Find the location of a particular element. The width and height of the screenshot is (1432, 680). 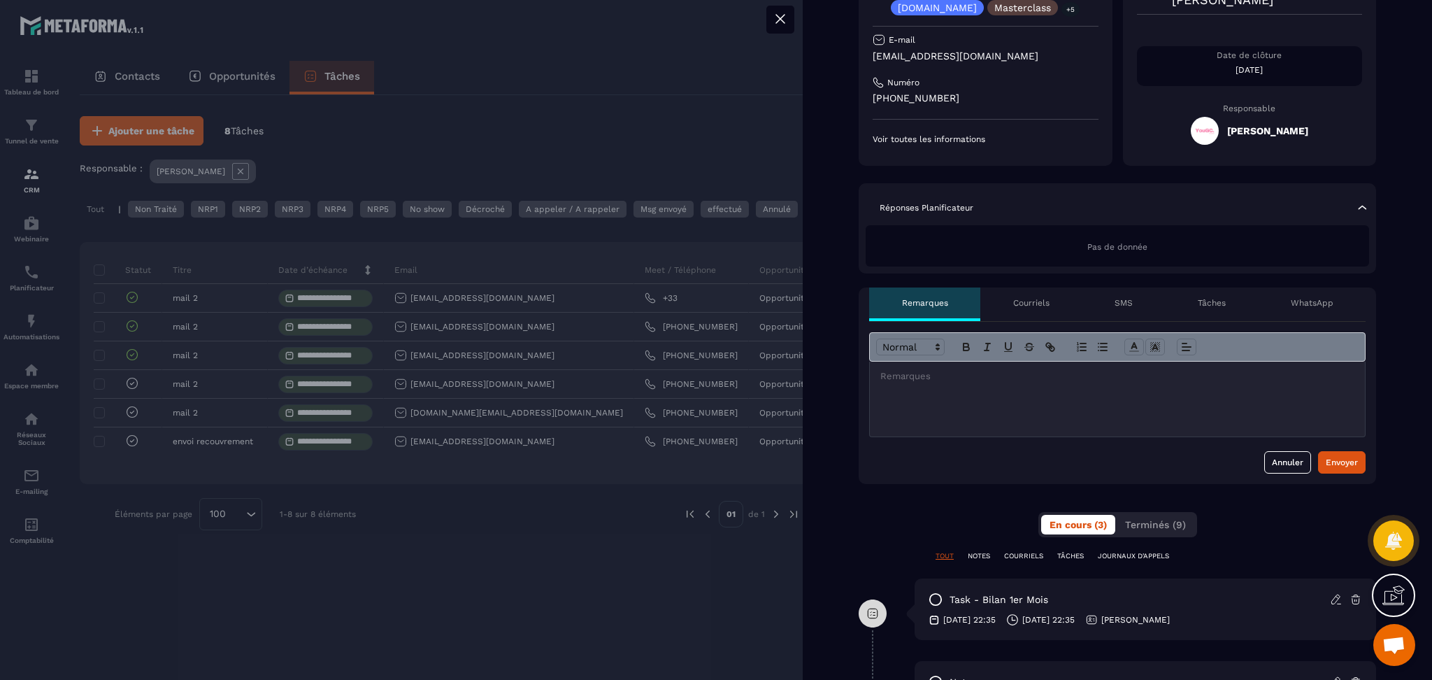

button: Envoyer is located at coordinates (1342, 462).